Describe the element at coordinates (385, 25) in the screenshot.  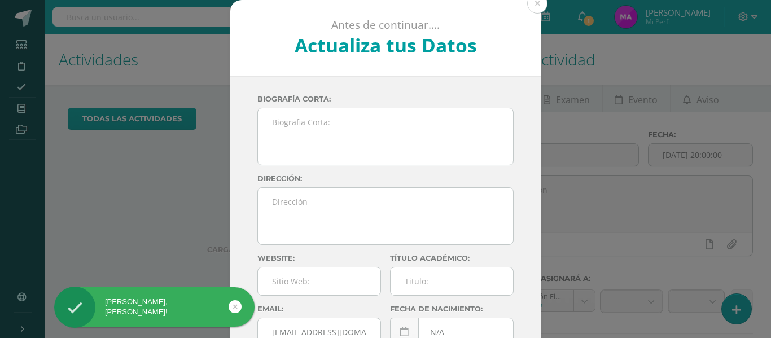
I see `p: Antes de continuar....` at that location.